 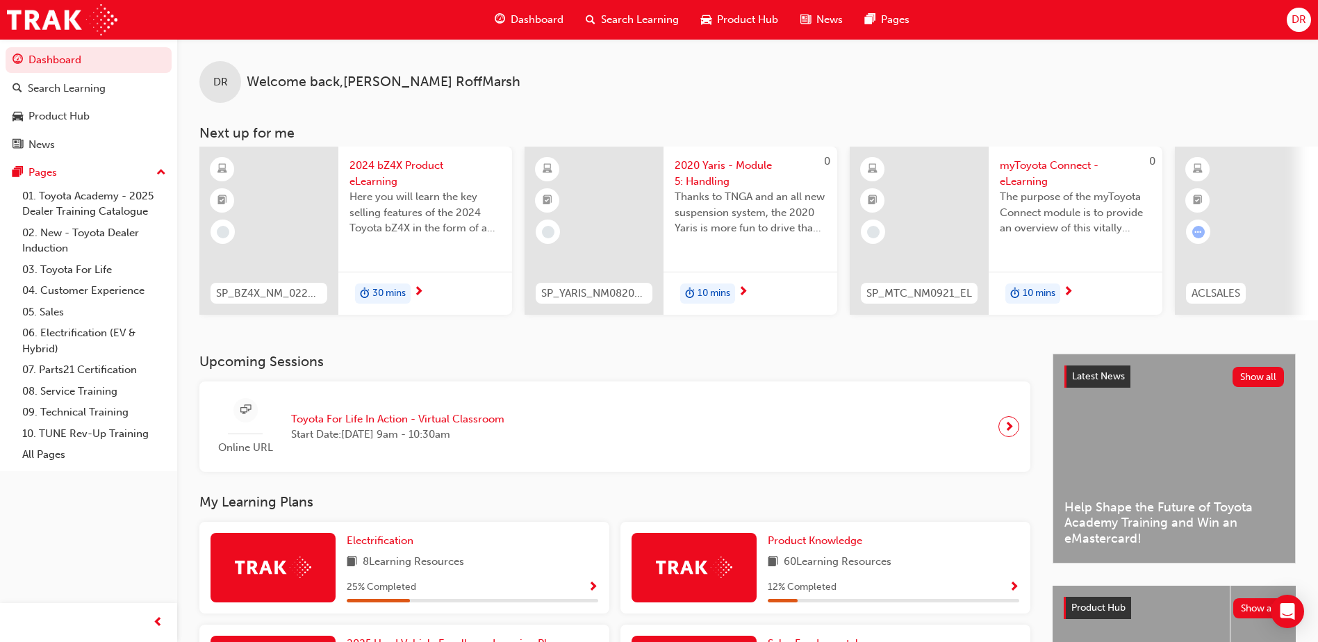 I want to click on a: 01. Toyota Academy - 2025 Dealer Training Catalogue, so click(x=94, y=204).